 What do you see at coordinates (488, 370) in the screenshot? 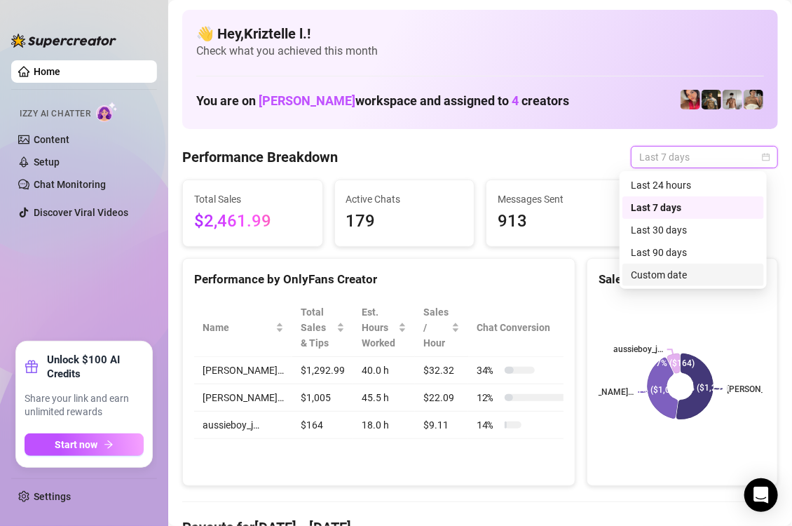
I see `span: 34 %` at bounding box center [488, 370].